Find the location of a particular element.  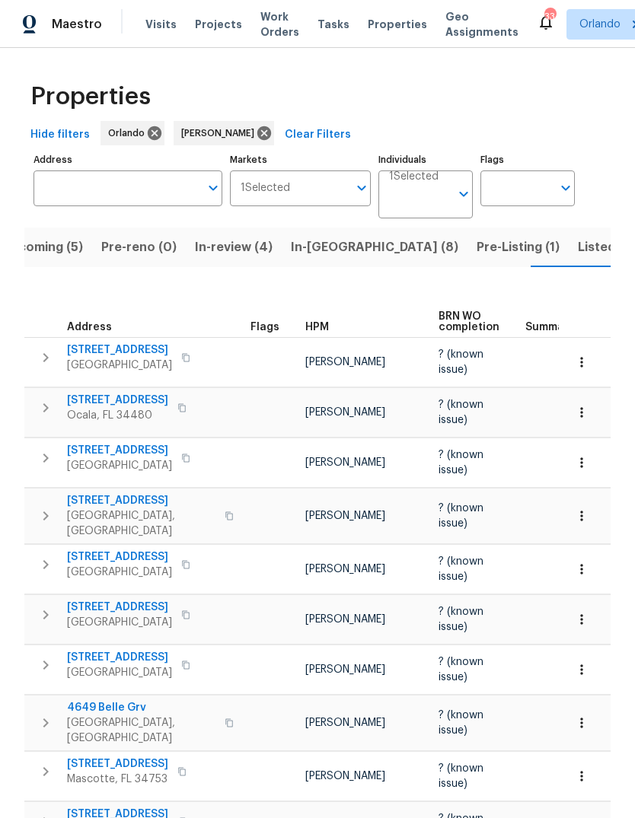

span: 4649 Belle Grv is located at coordinates (141, 708).